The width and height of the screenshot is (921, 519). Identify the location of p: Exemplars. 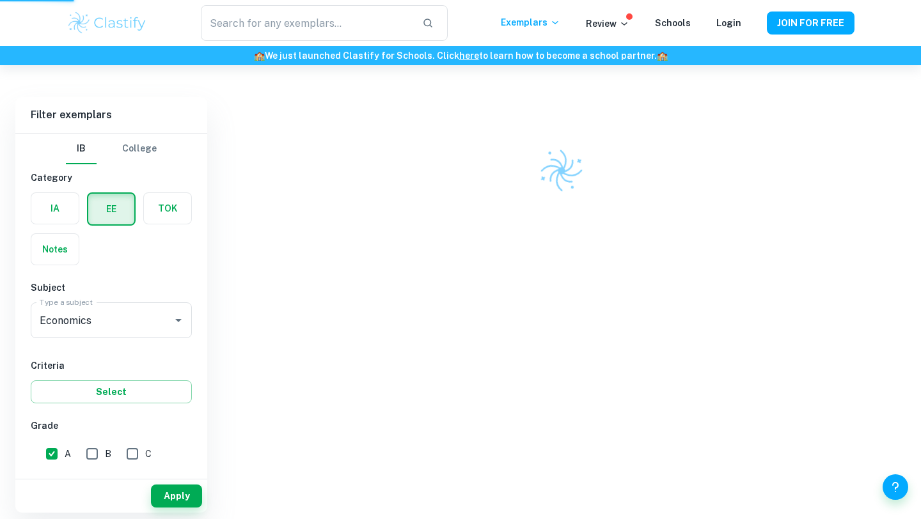
(530, 22).